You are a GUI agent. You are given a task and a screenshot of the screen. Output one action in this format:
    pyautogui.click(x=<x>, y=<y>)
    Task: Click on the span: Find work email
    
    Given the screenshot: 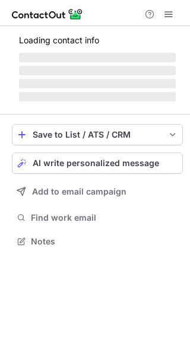 What is the action you would take?
    pyautogui.click(x=104, y=218)
    